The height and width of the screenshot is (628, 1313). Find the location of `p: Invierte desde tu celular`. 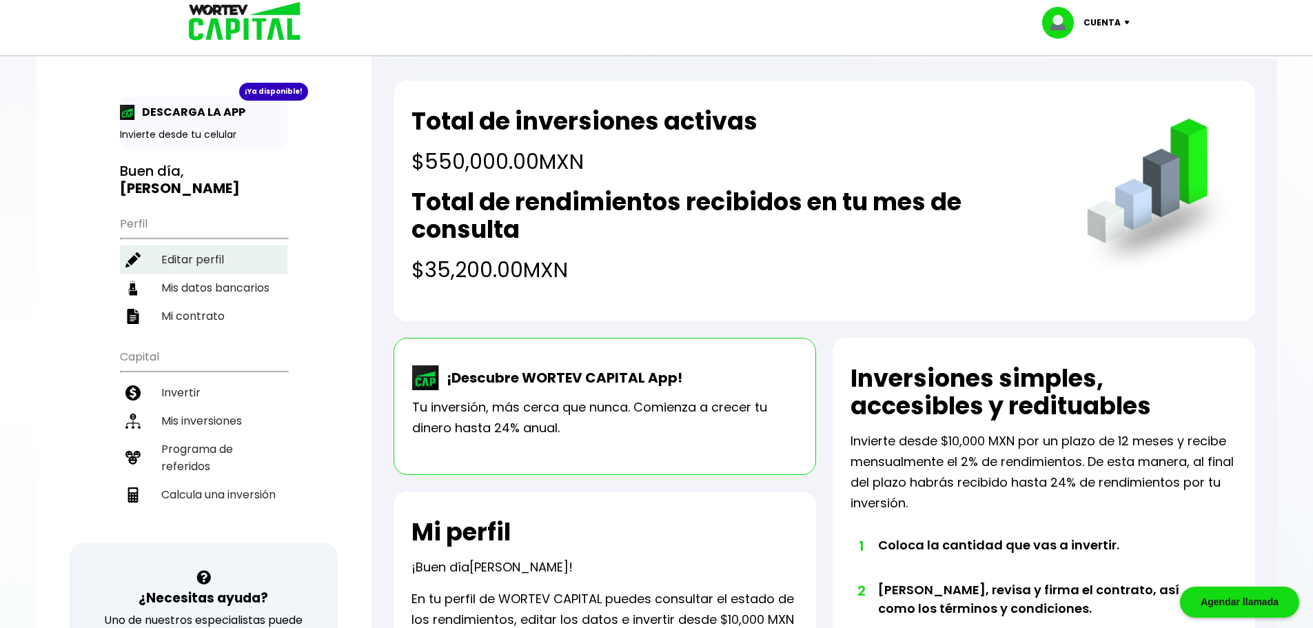

p: Invierte desde tu celular is located at coordinates (203, 134).